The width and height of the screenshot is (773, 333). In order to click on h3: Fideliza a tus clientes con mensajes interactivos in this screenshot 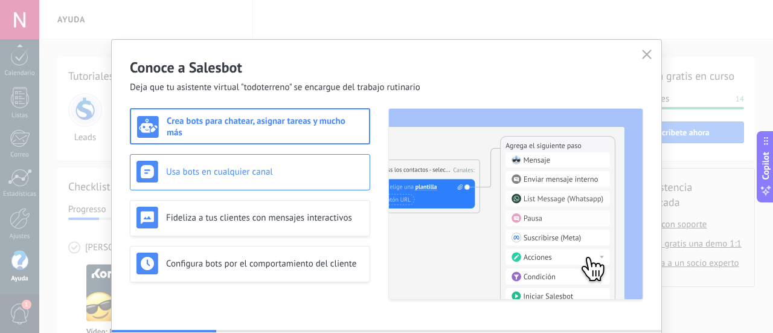, I will do `click(265, 218)`.